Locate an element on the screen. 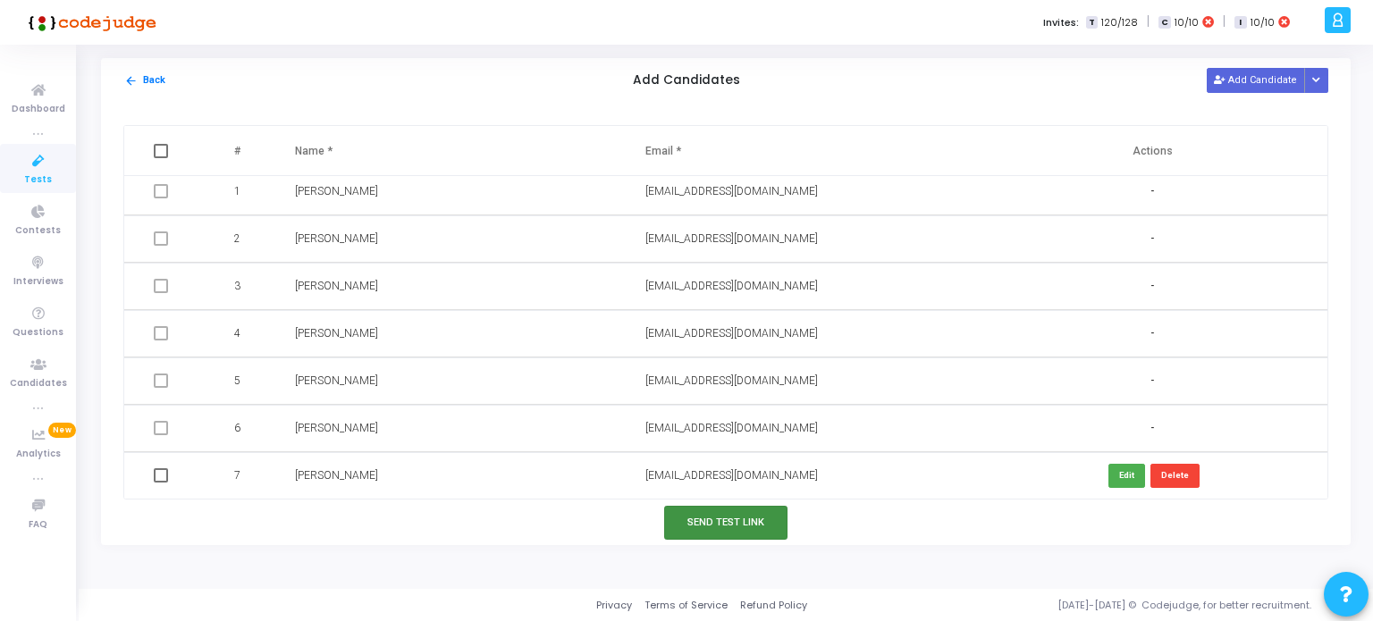 The height and width of the screenshot is (621, 1373). th: Actions is located at coordinates (1152, 151).